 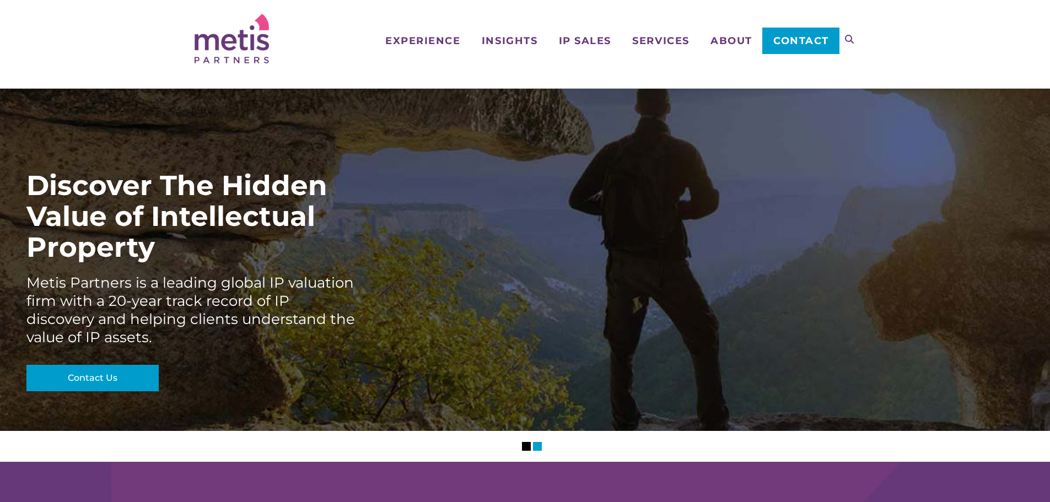 What do you see at coordinates (585, 41) in the screenshot?
I see `span: IP Sales` at bounding box center [585, 41].